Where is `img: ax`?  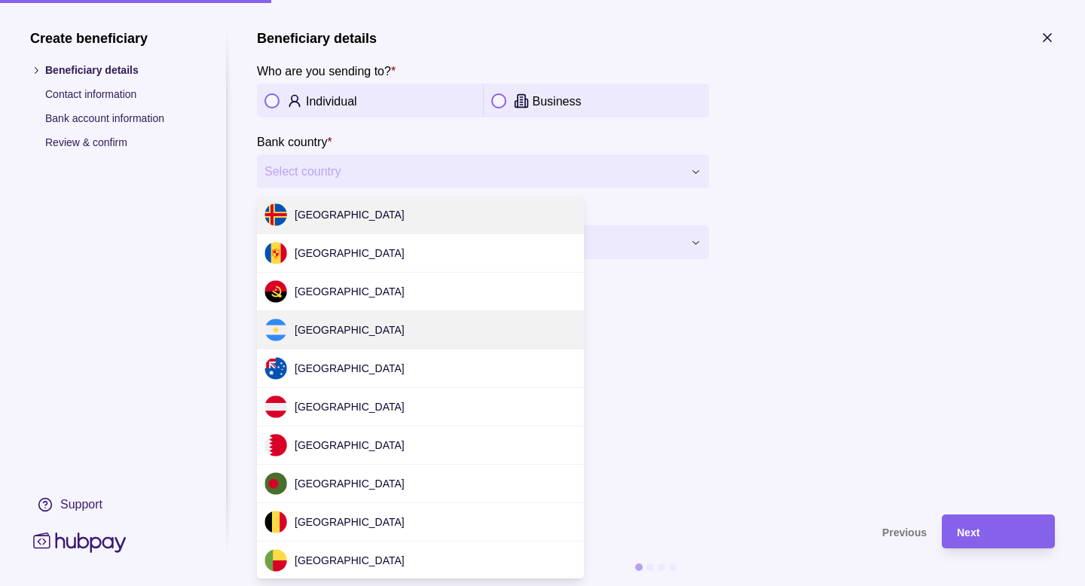
img: ax is located at coordinates (276, 215).